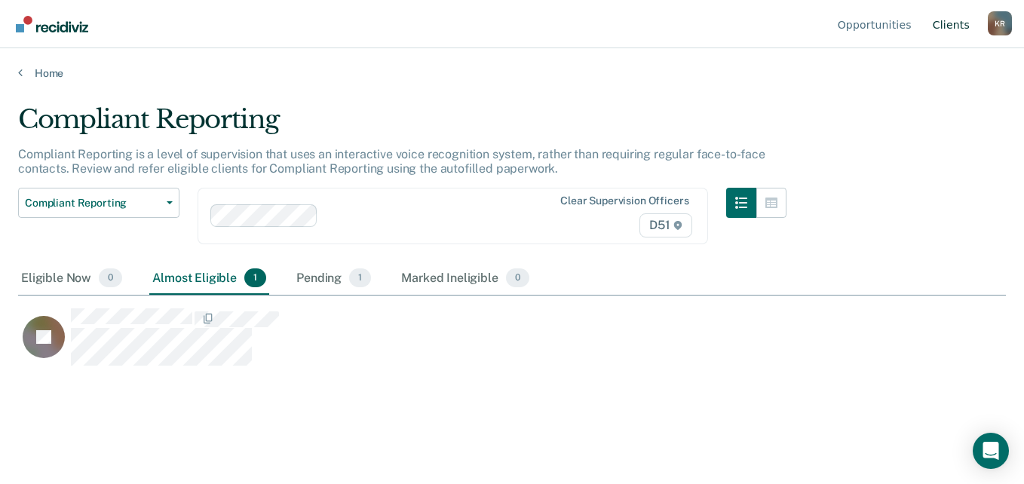 The width and height of the screenshot is (1024, 484). What do you see at coordinates (1000, 23) in the screenshot?
I see `div: K R` at bounding box center [1000, 23].